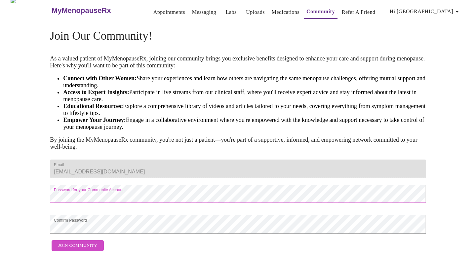 Image resolution: width=476 pixels, height=257 pixels. What do you see at coordinates (255, 12) in the screenshot?
I see `a: Uploads` at bounding box center [255, 12].